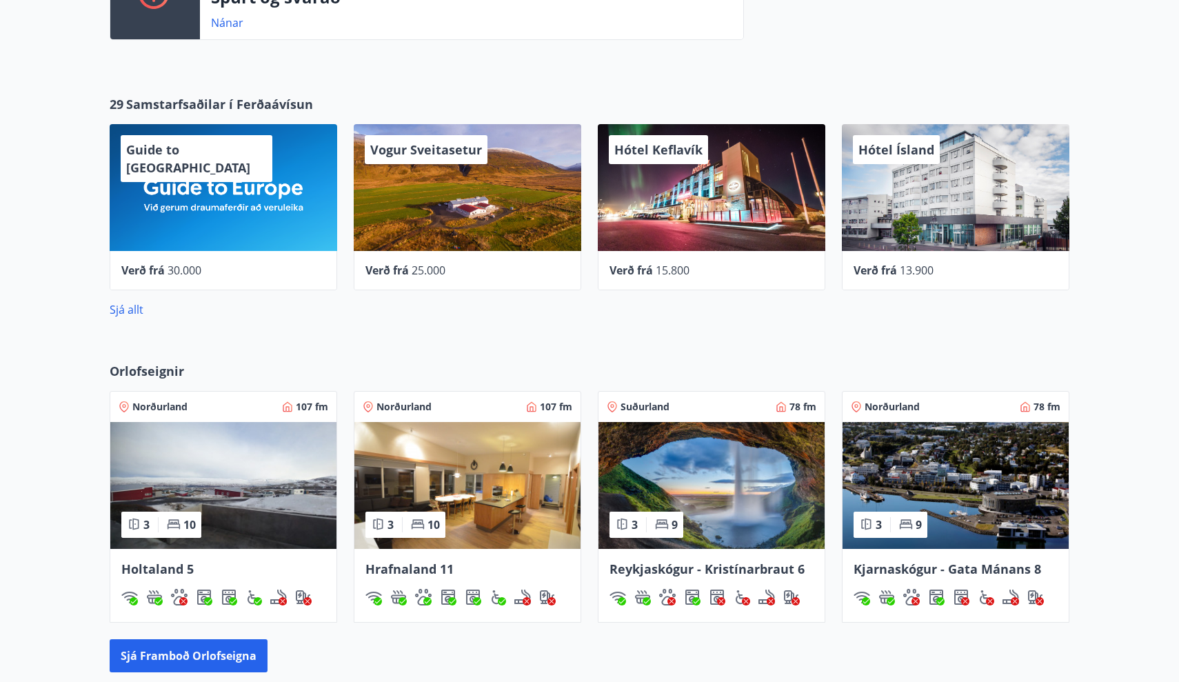  Describe the element at coordinates (409, 569) in the screenshot. I see `span: Hrafnaland 11` at that location.